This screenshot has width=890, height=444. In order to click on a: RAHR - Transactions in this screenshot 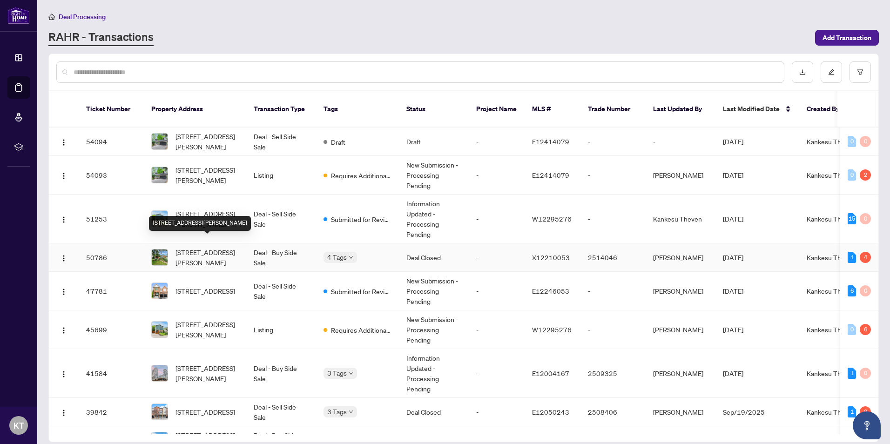, I will do `click(101, 38)`.